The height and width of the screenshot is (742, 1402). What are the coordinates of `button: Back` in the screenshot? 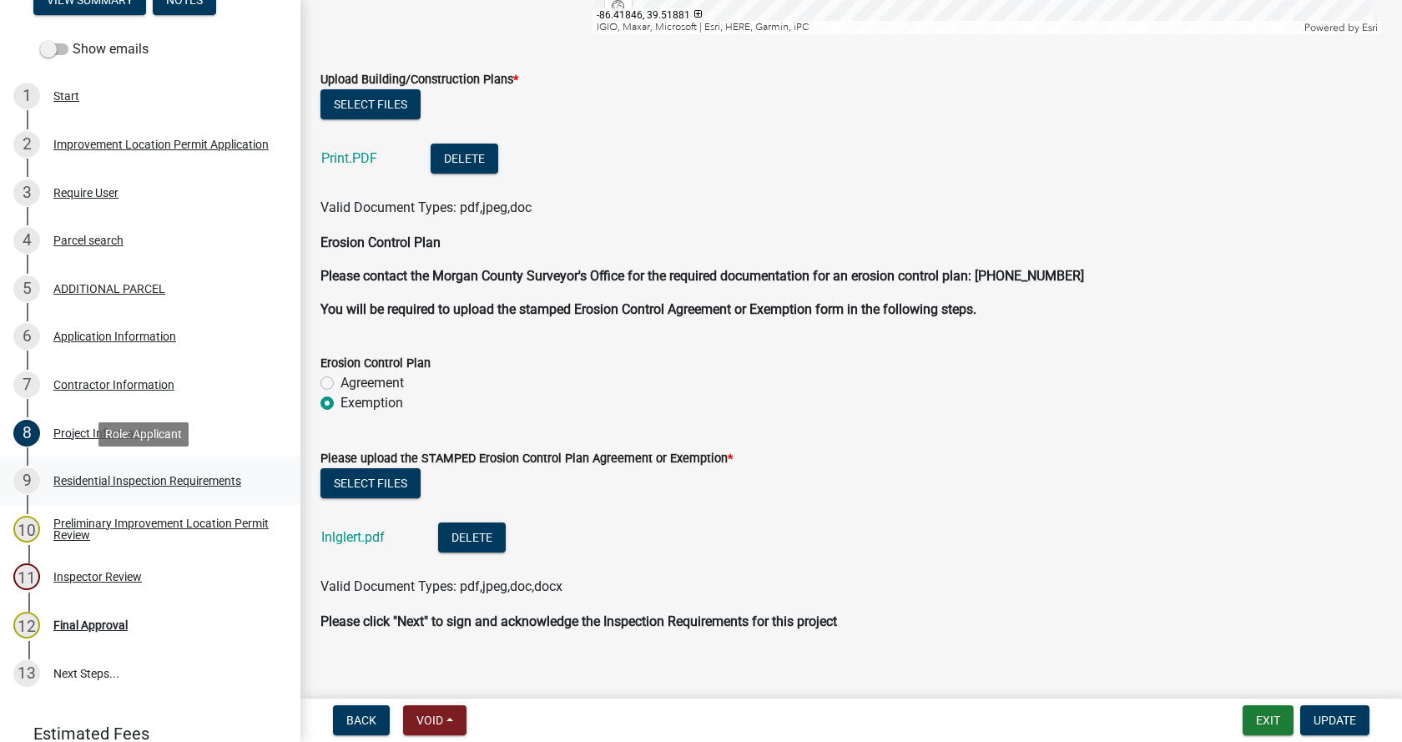 It's located at (361, 720).